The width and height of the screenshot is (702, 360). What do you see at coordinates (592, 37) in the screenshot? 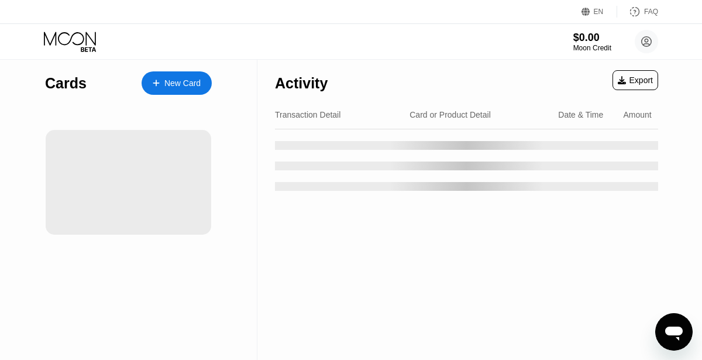
I see `div: $0.00` at bounding box center [592, 37].